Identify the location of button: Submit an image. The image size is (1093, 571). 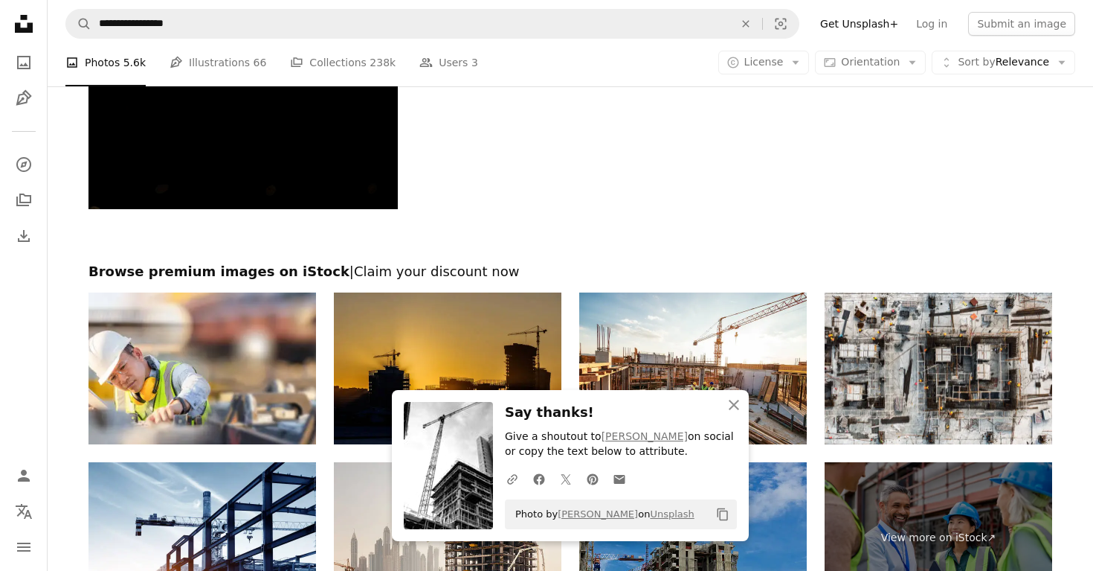
(1022, 24).